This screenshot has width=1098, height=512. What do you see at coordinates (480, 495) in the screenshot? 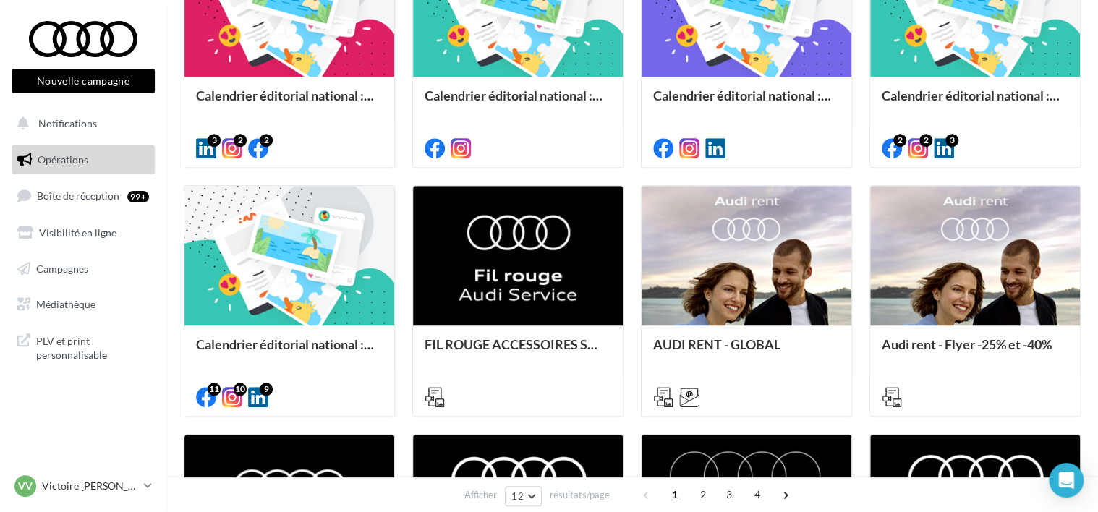
I see `span: Afficher` at bounding box center [480, 495].